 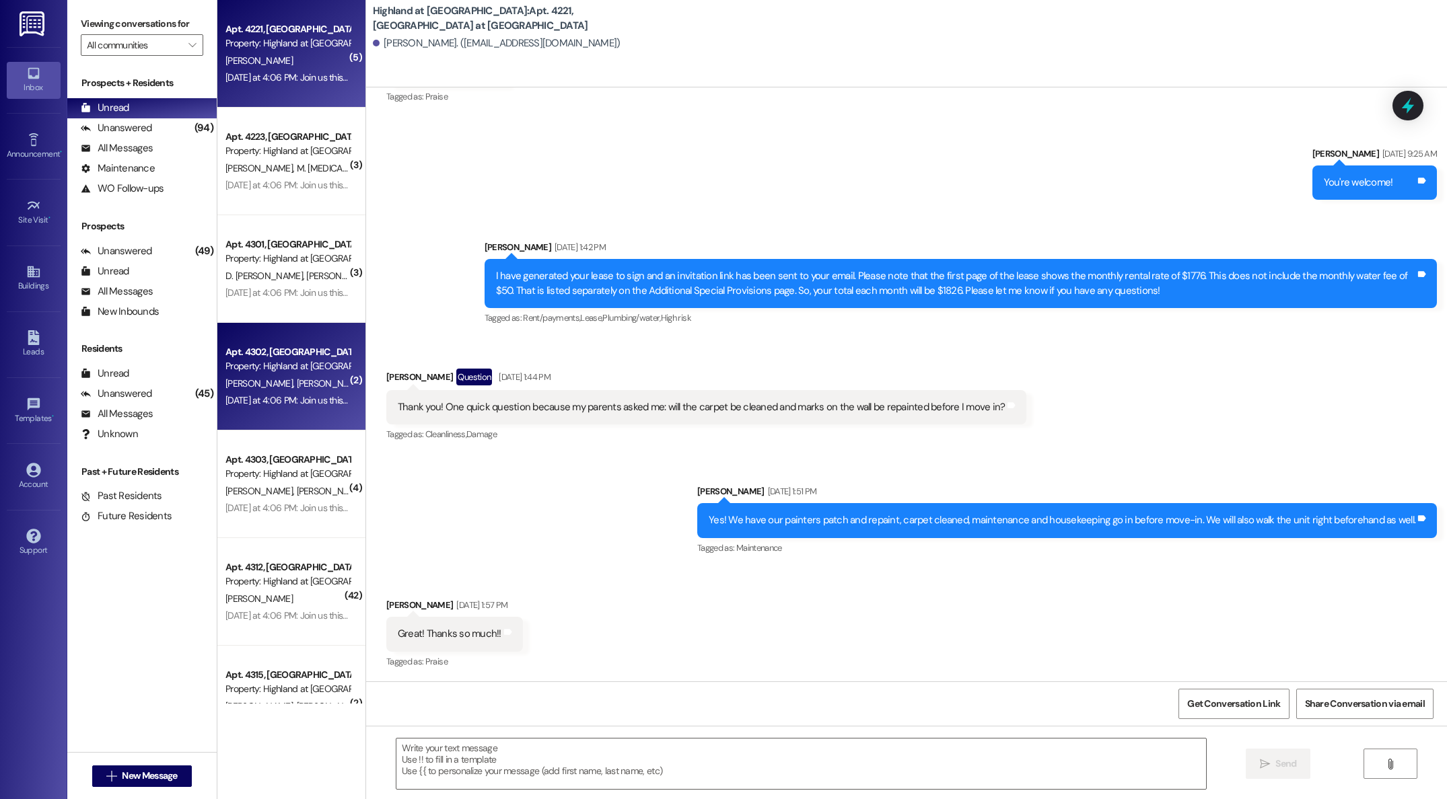 I want to click on a: Buildings, so click(x=34, y=279).